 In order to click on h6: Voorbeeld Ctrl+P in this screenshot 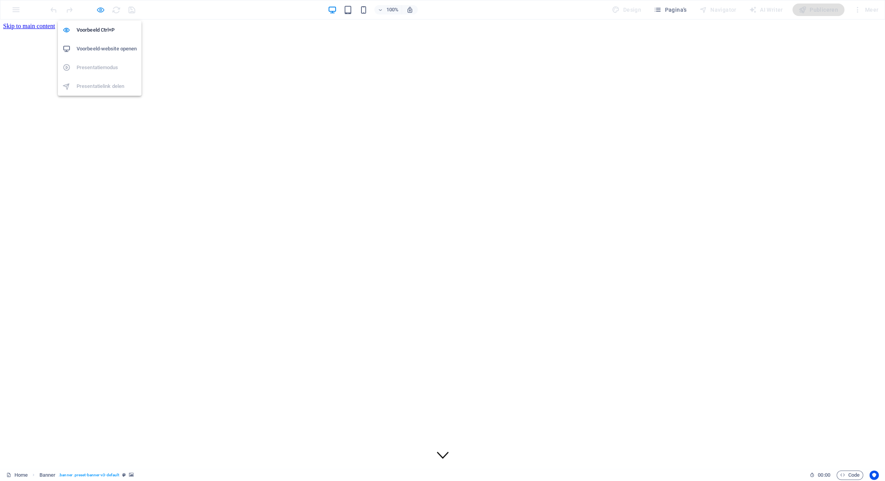, I will do `click(107, 30)`.